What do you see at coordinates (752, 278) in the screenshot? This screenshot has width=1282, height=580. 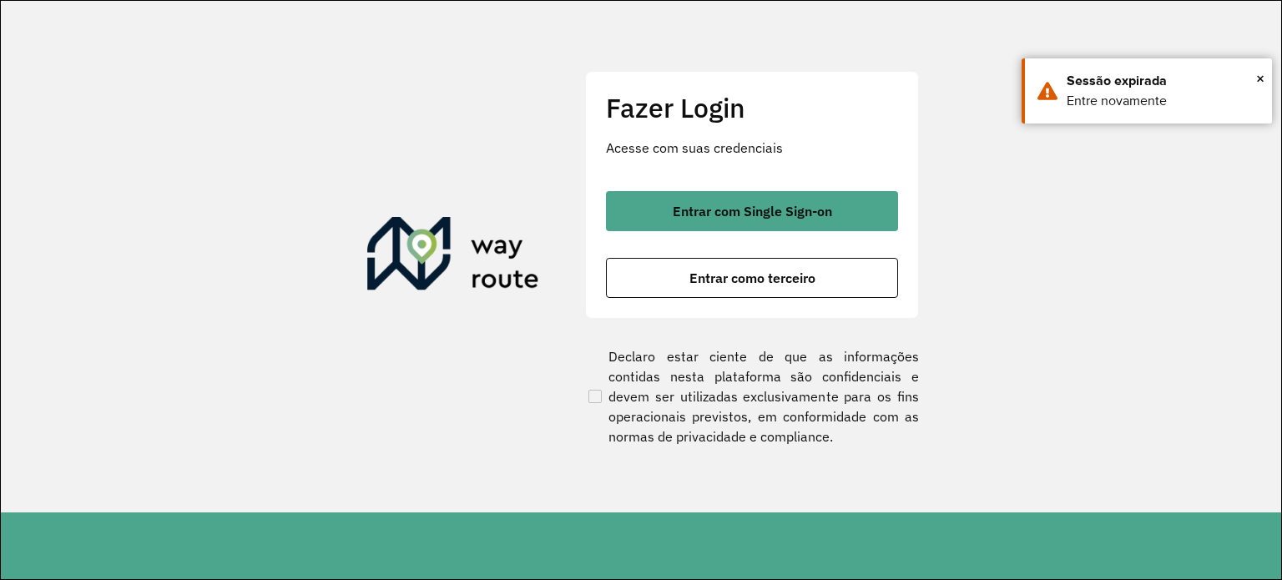 I see `span: Entrar como terceiro` at bounding box center [752, 278].